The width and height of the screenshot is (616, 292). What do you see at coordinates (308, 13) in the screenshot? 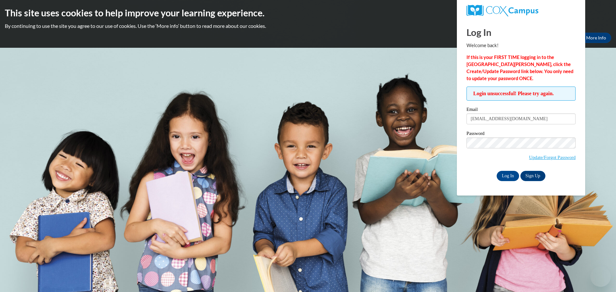
I see `h2: This site uses cookies to help improve your learning experience.` at bounding box center [308, 13].